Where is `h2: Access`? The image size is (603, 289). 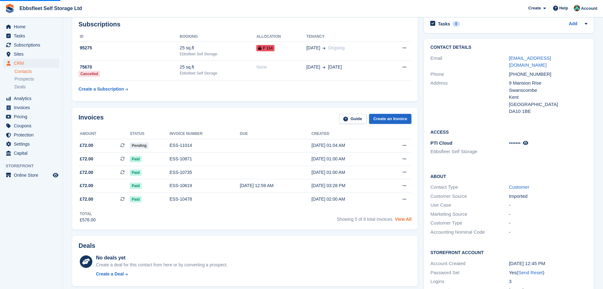 h2: Access is located at coordinates (509, 132).